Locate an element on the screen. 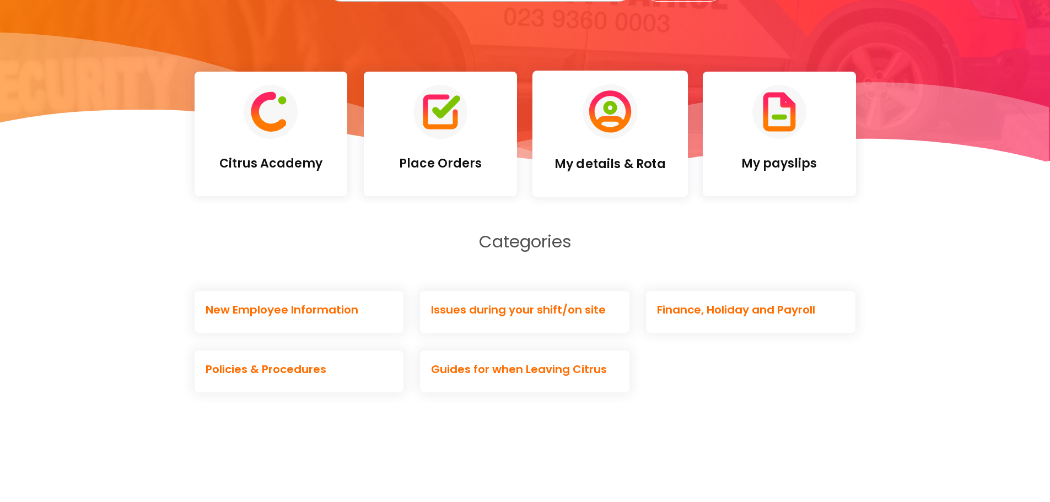 Image resolution: width=1050 pixels, height=502 pixels. a: My details & Rota is located at coordinates (610, 134).